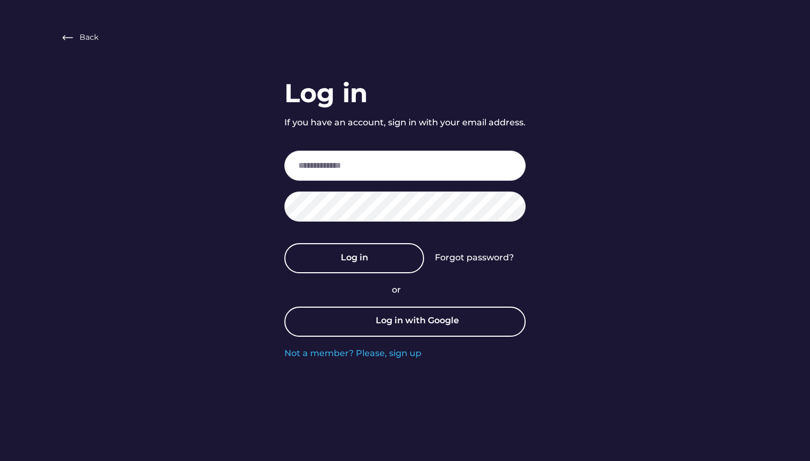 This screenshot has width=810, height=461. What do you see at coordinates (89, 38) in the screenshot?
I see `div: Back` at bounding box center [89, 38].